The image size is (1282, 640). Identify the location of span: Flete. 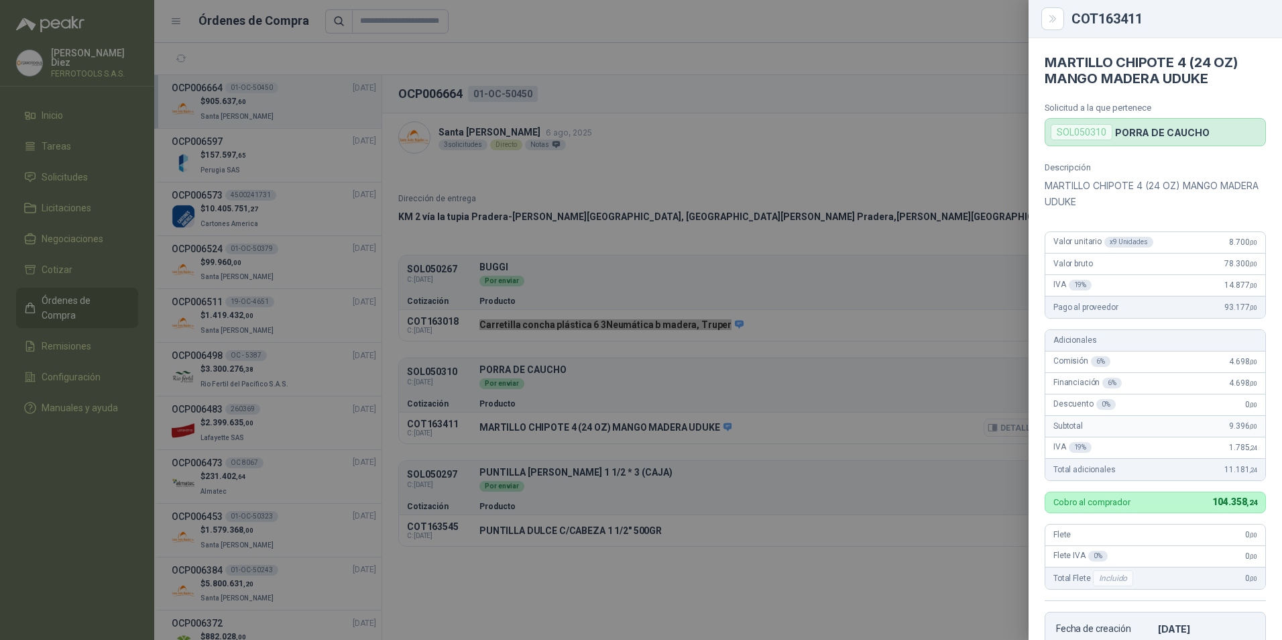
(1062, 535).